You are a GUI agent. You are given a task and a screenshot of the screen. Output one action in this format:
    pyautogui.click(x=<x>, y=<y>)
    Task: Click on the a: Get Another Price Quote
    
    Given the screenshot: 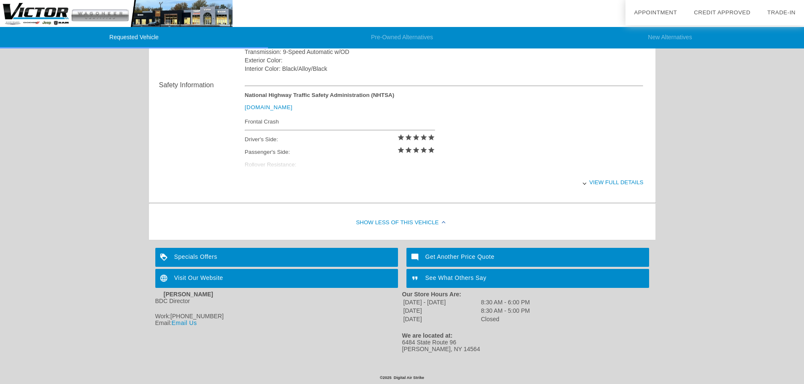 What is the action you would take?
    pyautogui.click(x=527, y=257)
    